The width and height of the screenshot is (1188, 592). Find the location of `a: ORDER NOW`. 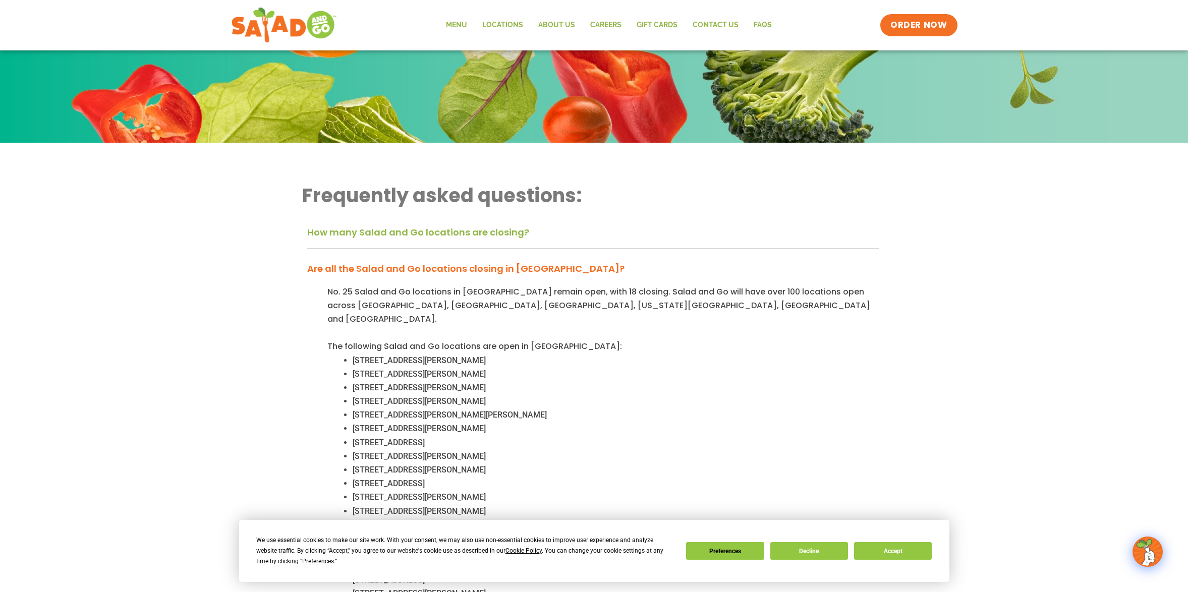

a: ORDER NOW is located at coordinates (919, 25).